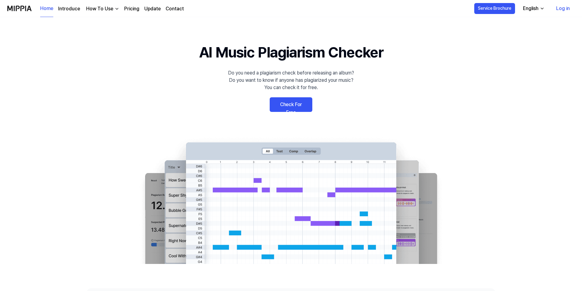 The width and height of the screenshot is (582, 291). I want to click on a: Check For Free, so click(291, 105).